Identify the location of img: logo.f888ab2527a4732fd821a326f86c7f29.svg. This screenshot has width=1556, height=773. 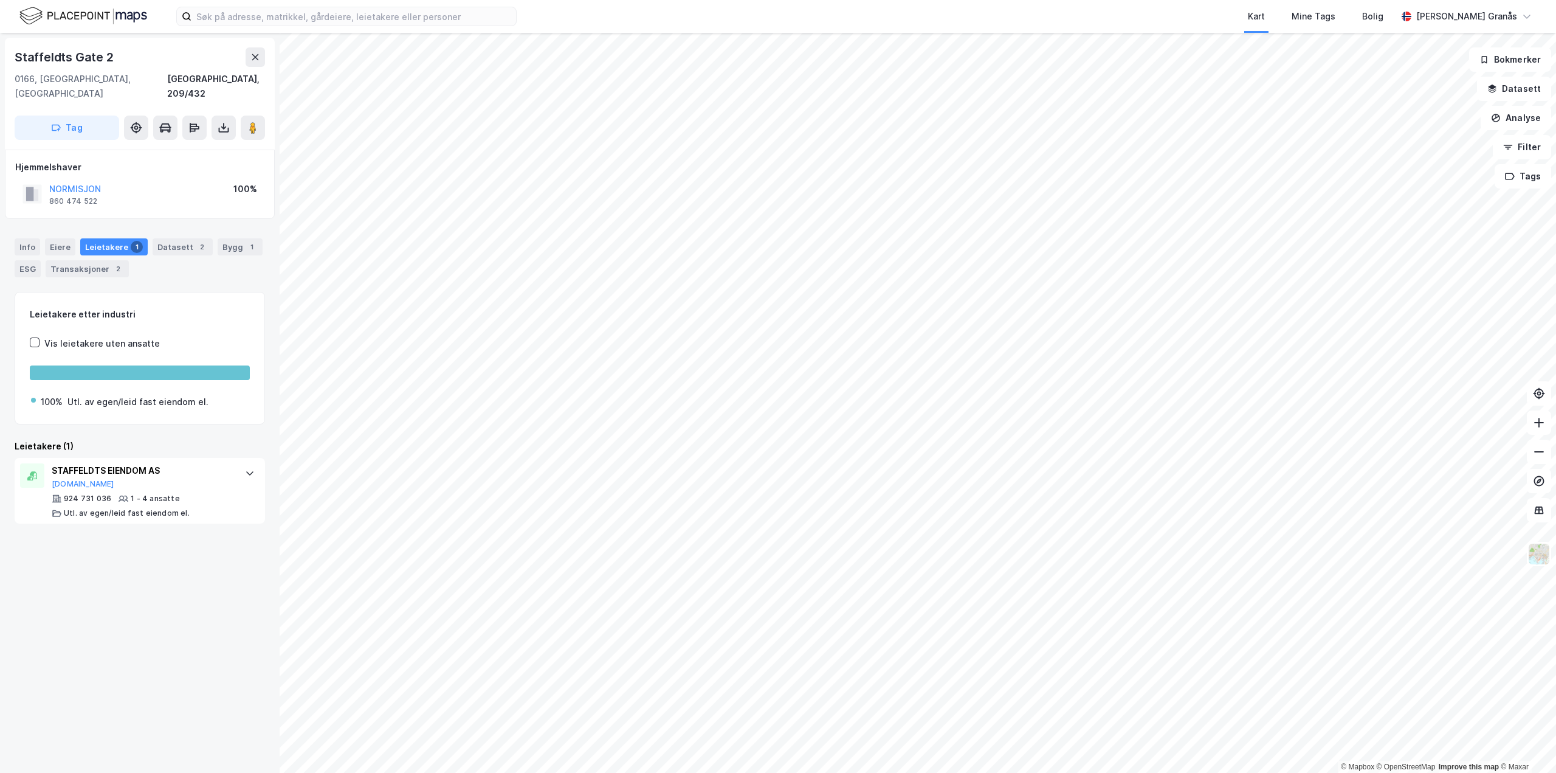
(83, 16).